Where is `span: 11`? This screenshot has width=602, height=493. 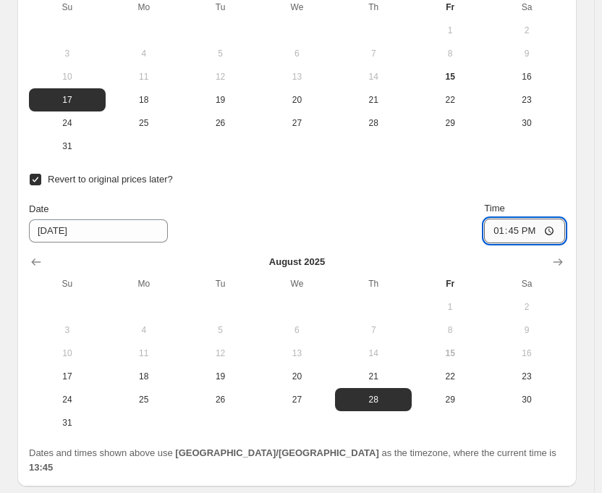
span: 11 is located at coordinates (144, 353).